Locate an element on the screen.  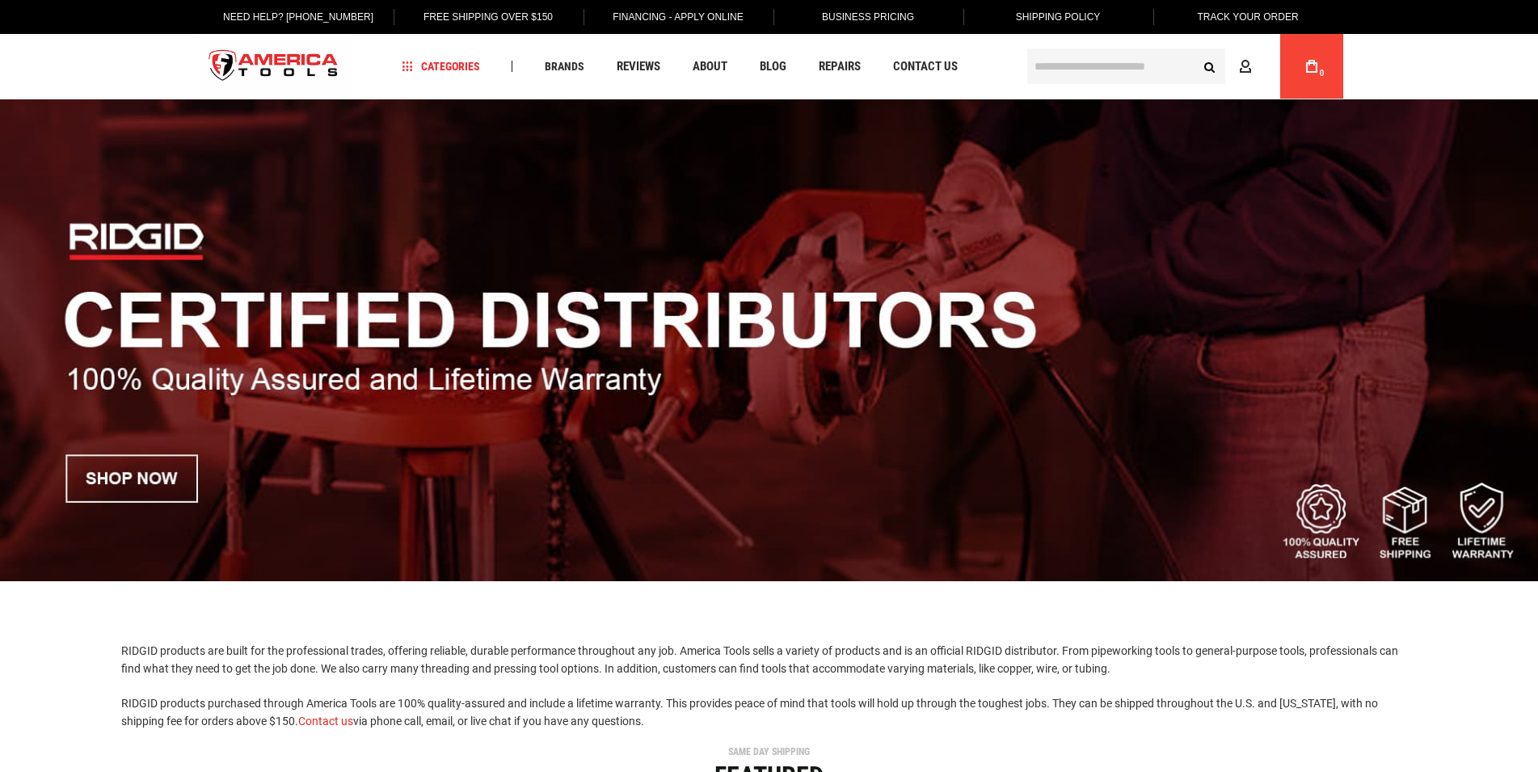
a: Reviews is located at coordinates (638, 66).